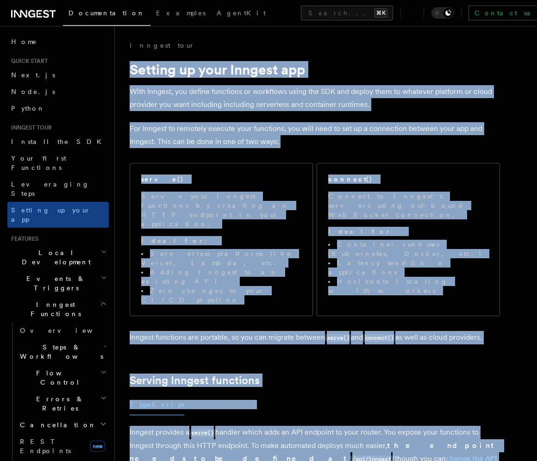 This screenshot has width=537, height=461. I want to click on span: Local Development, so click(54, 257).